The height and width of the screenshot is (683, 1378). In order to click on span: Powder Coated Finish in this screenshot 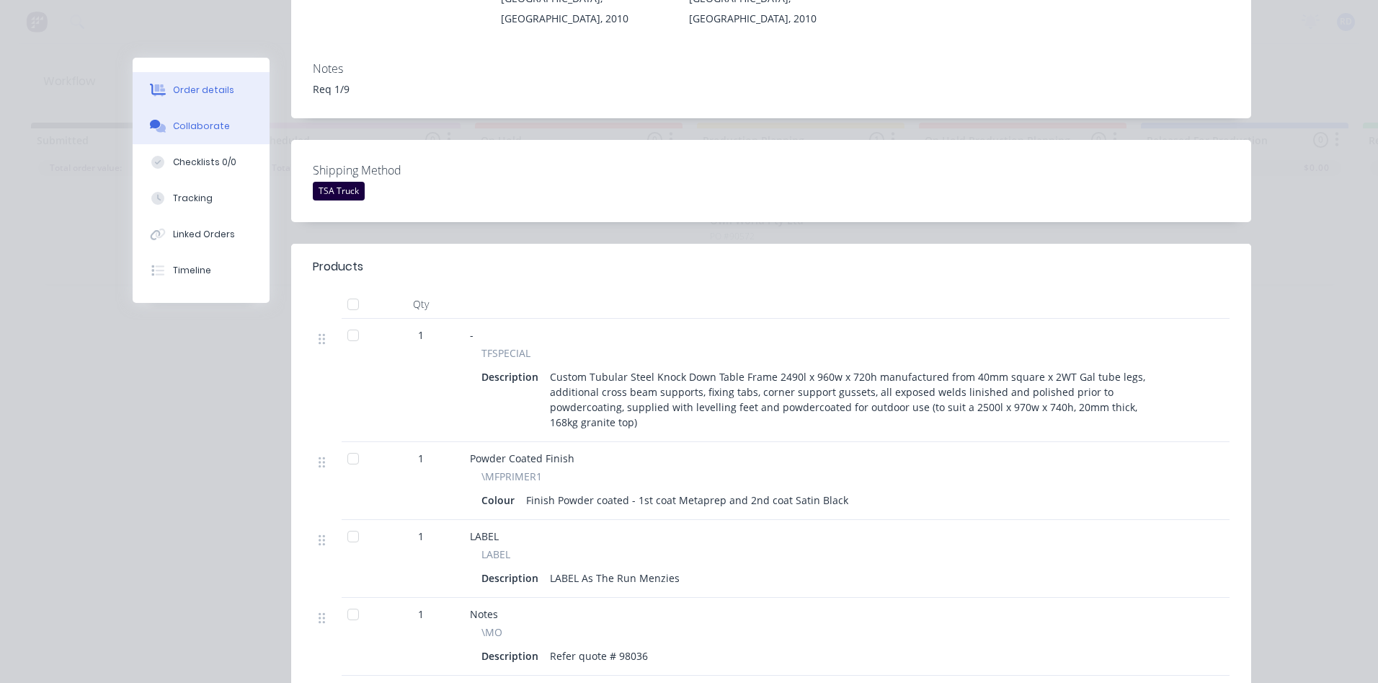, I will do `click(522, 458)`.